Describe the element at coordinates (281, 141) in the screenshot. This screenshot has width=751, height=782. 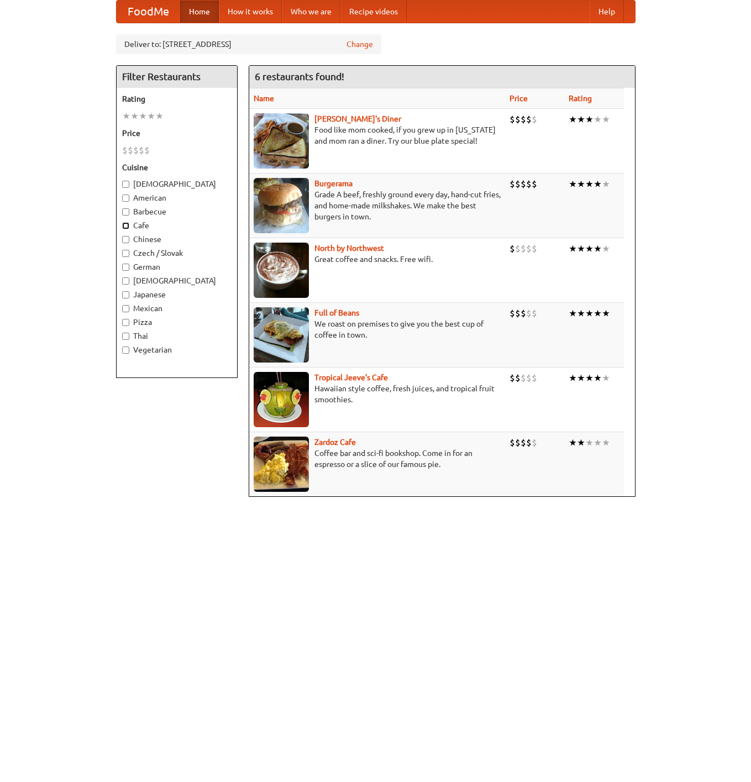
I see `img: sallys.jpg` at that location.